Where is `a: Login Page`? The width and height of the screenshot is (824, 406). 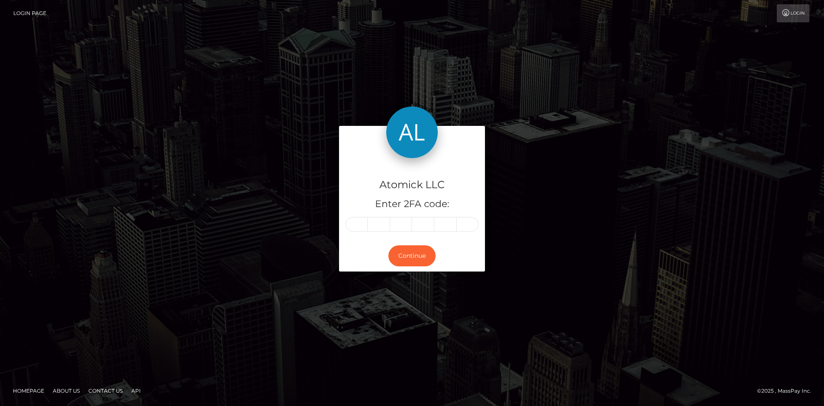
a: Login Page is located at coordinates (30, 13).